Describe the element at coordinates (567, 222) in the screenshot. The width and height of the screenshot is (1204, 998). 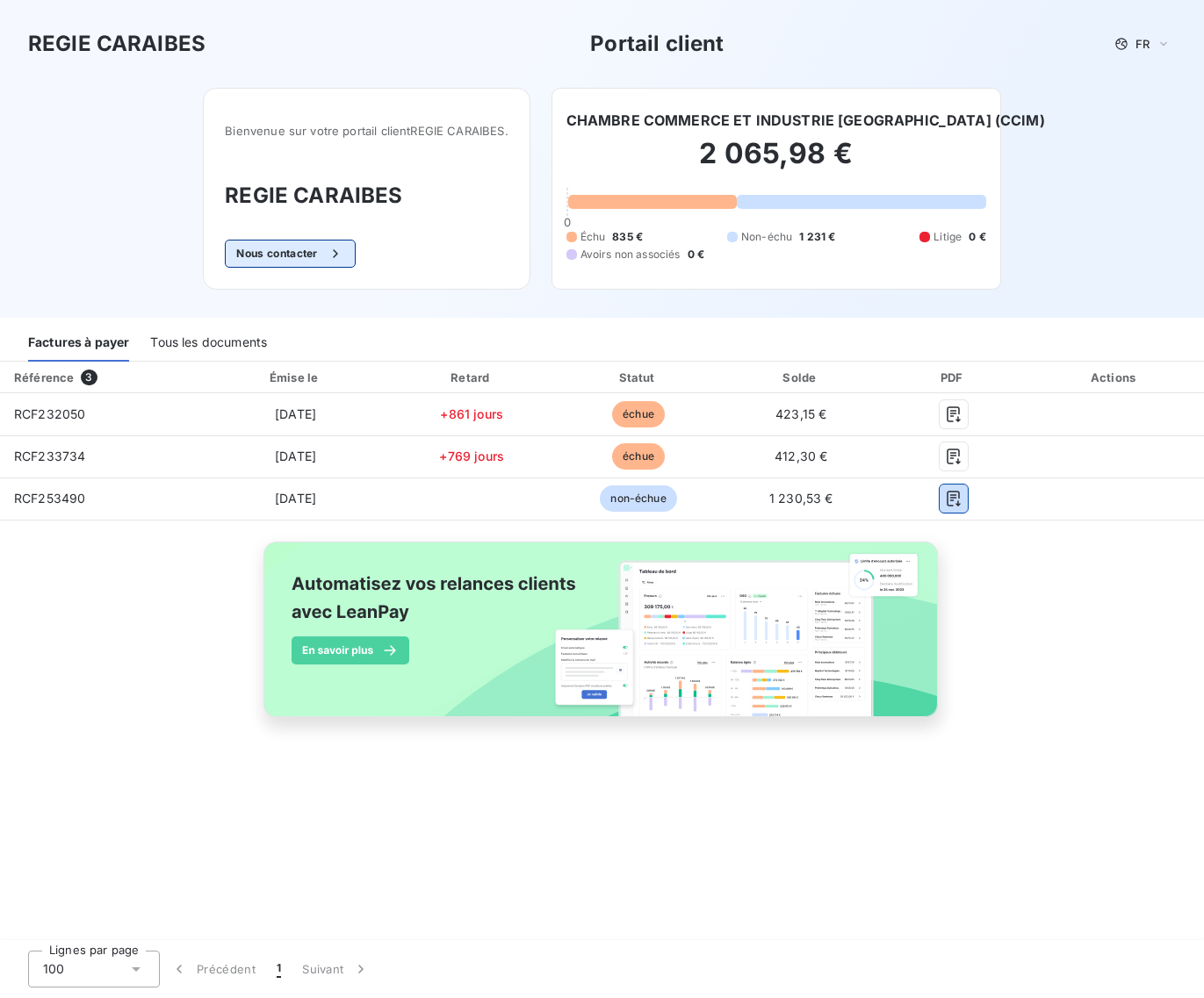
I see `span: 0` at that location.